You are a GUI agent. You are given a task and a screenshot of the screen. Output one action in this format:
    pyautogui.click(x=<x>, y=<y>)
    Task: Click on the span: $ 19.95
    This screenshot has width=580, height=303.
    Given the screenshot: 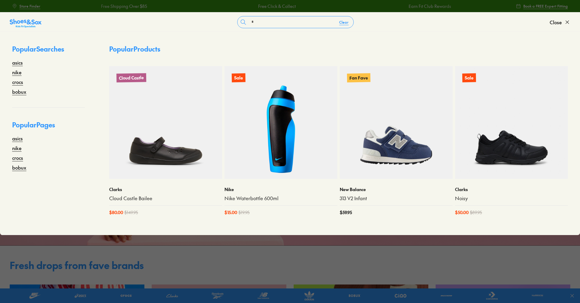 What is the action you would take?
    pyautogui.click(x=244, y=212)
    